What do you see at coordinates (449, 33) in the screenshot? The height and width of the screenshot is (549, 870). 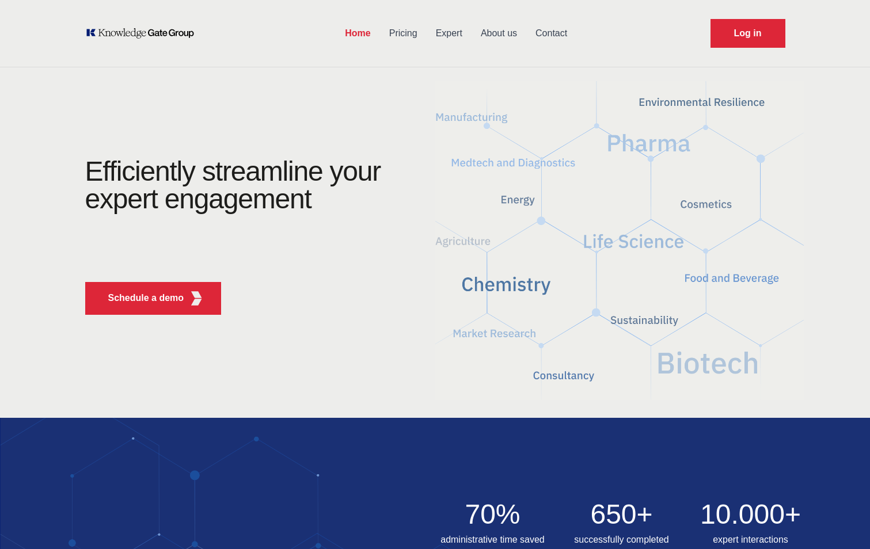 I see `a: Expert` at bounding box center [449, 33].